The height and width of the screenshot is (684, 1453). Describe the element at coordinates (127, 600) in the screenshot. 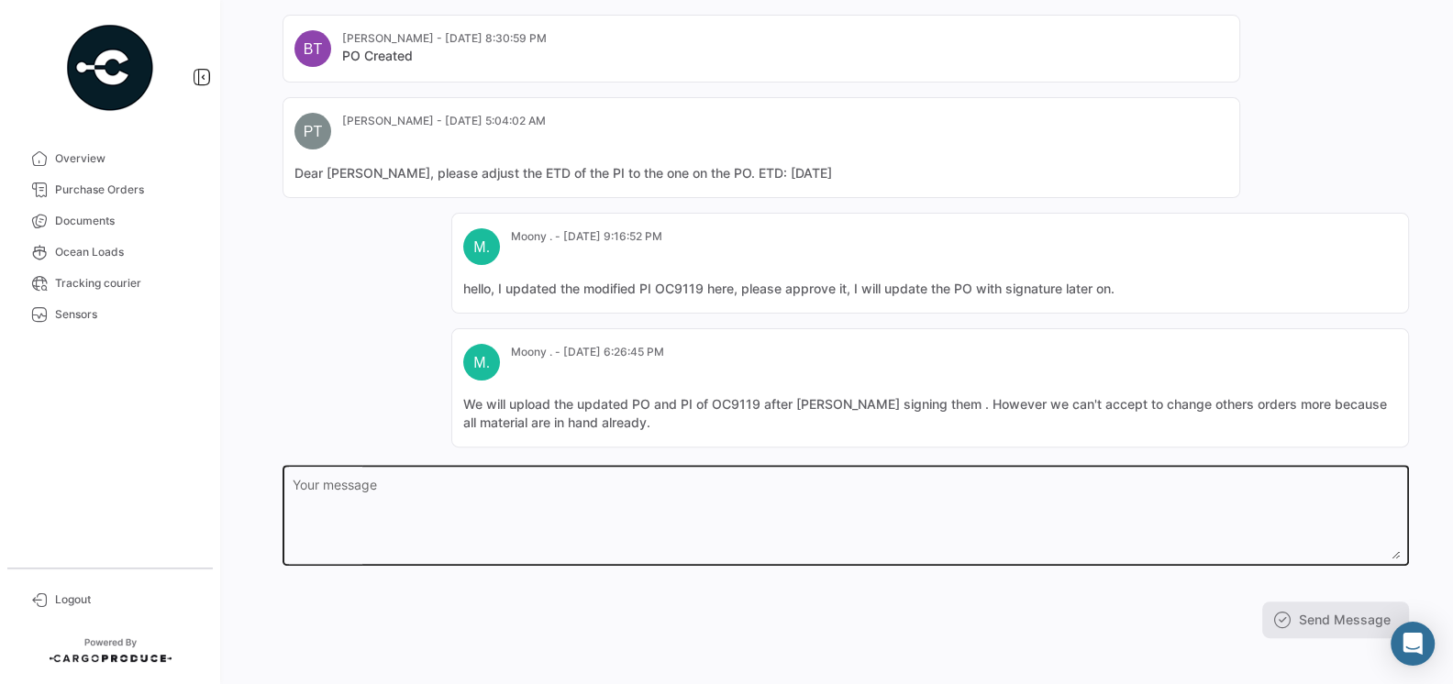

I see `span: Logout` at that location.